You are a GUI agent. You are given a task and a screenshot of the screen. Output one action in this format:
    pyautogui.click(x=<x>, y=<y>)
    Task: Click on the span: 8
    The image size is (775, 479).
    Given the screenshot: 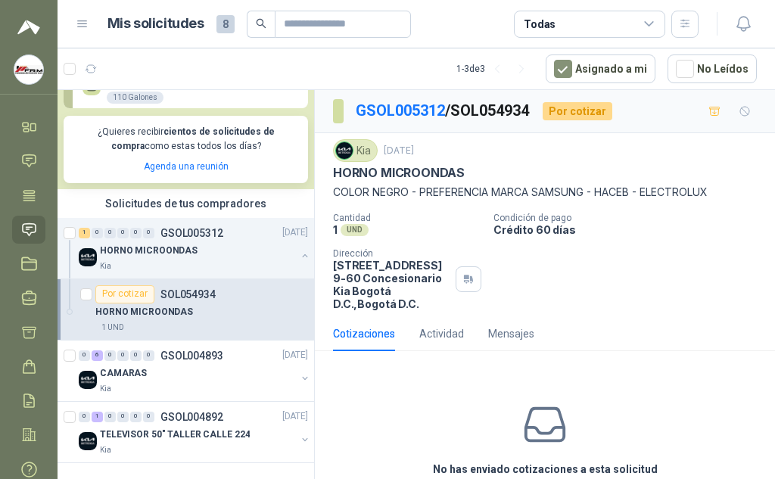 What is the action you would take?
    pyautogui.click(x=226, y=24)
    